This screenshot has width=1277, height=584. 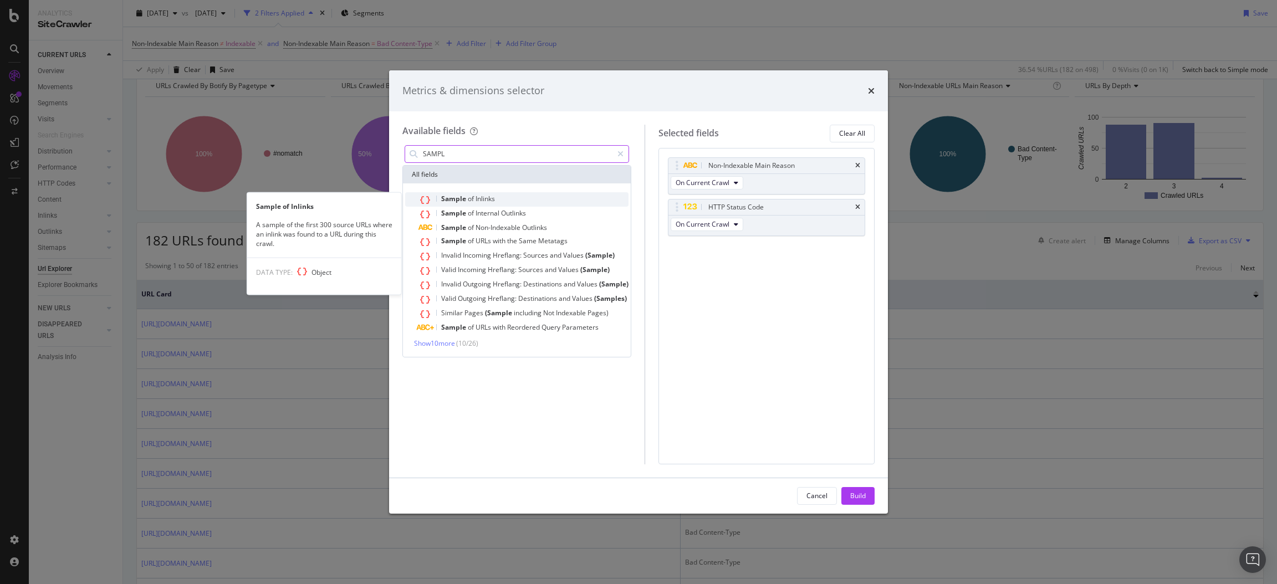 I want to click on span: (Samples), so click(x=610, y=298).